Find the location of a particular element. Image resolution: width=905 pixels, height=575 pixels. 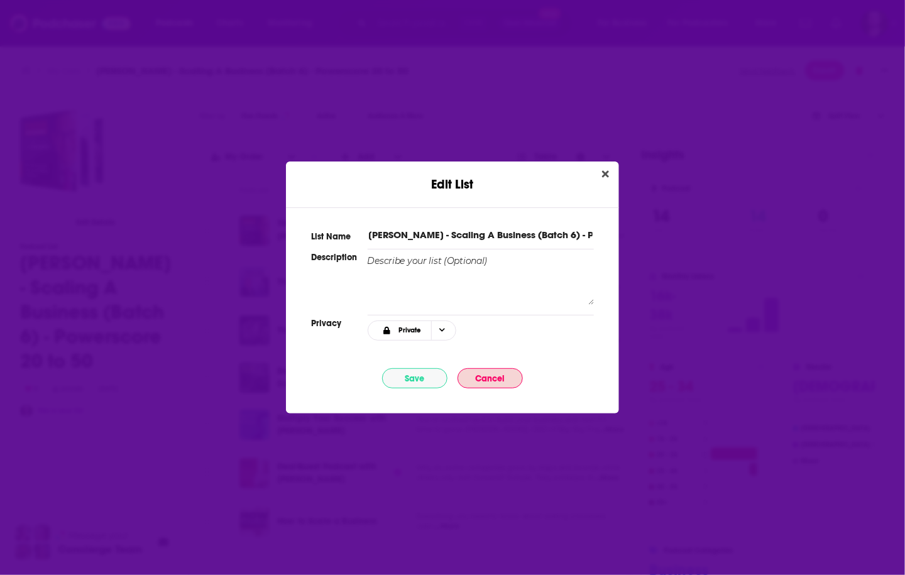

h3: Description is located at coordinates (332, 278).